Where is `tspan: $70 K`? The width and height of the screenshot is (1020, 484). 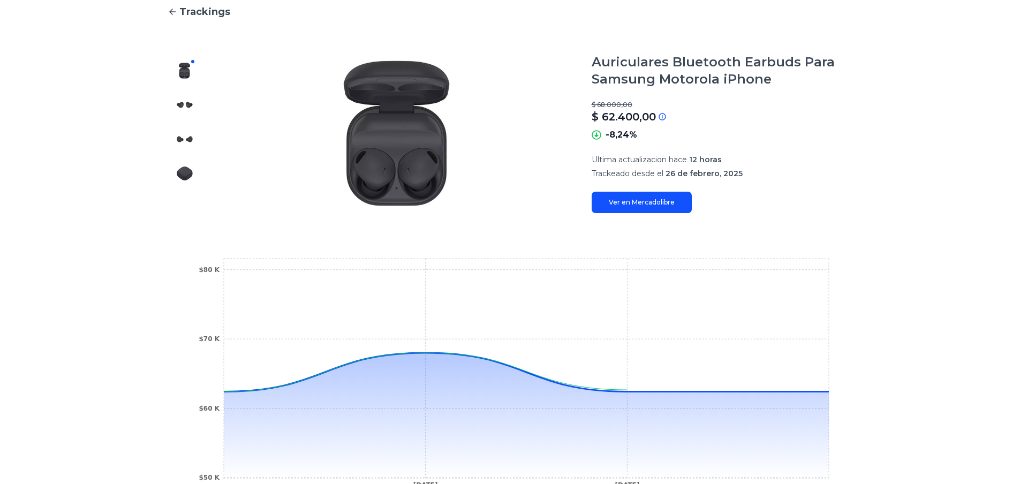 tspan: $70 K is located at coordinates (209, 339).